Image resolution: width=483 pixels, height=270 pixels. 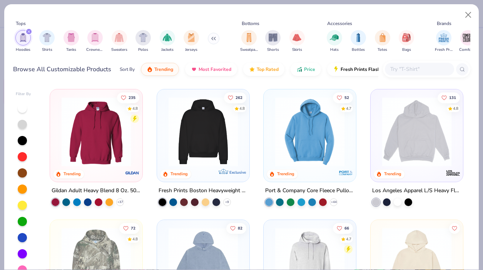 I want to click on span: Bottles, so click(x=358, y=50).